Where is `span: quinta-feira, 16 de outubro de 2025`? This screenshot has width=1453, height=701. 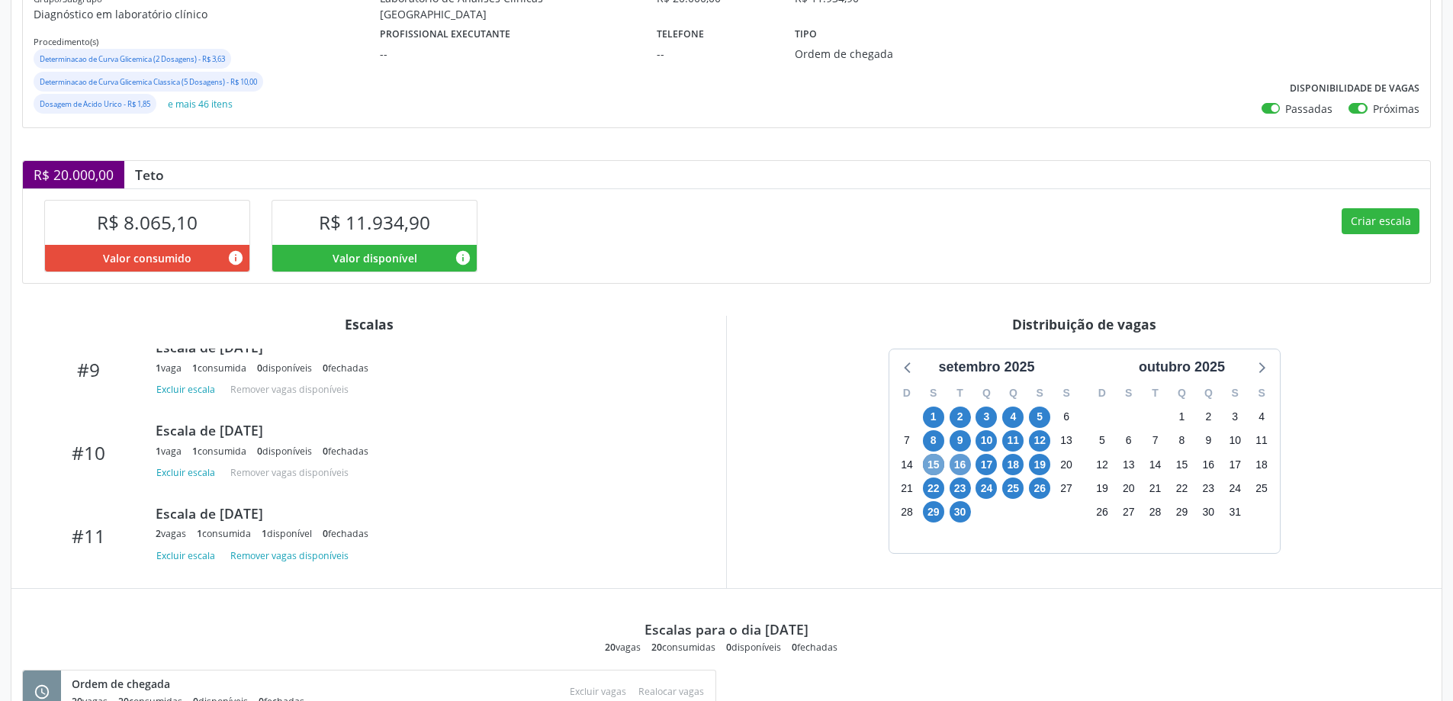 span: quinta-feira, 16 de outubro de 2025 is located at coordinates (1208, 465).